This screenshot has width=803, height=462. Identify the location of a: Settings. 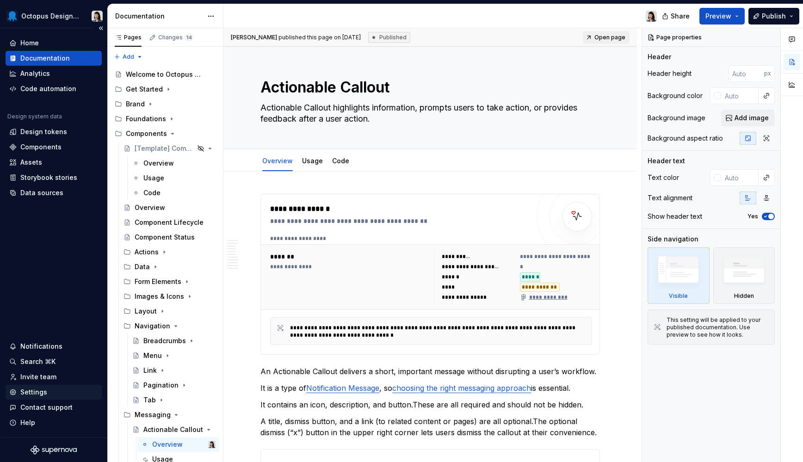
(54, 392).